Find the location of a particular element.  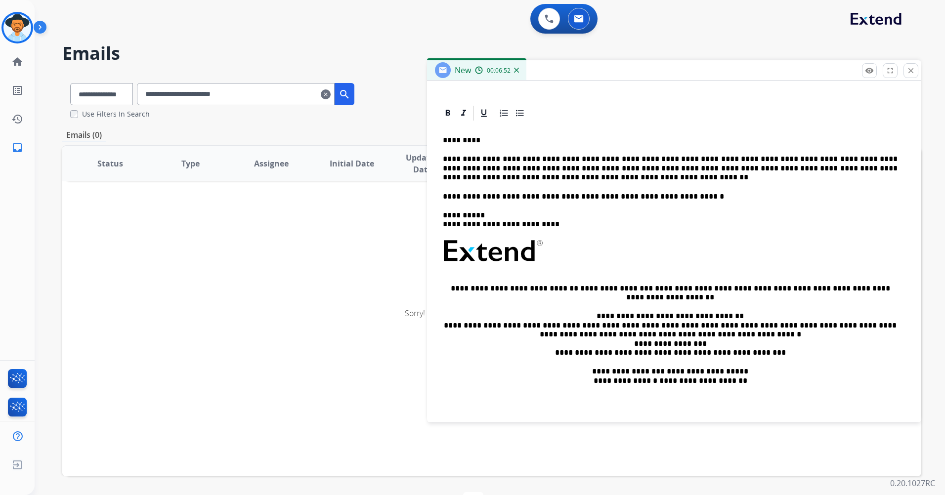

mat-icon: search is located at coordinates (344, 94).